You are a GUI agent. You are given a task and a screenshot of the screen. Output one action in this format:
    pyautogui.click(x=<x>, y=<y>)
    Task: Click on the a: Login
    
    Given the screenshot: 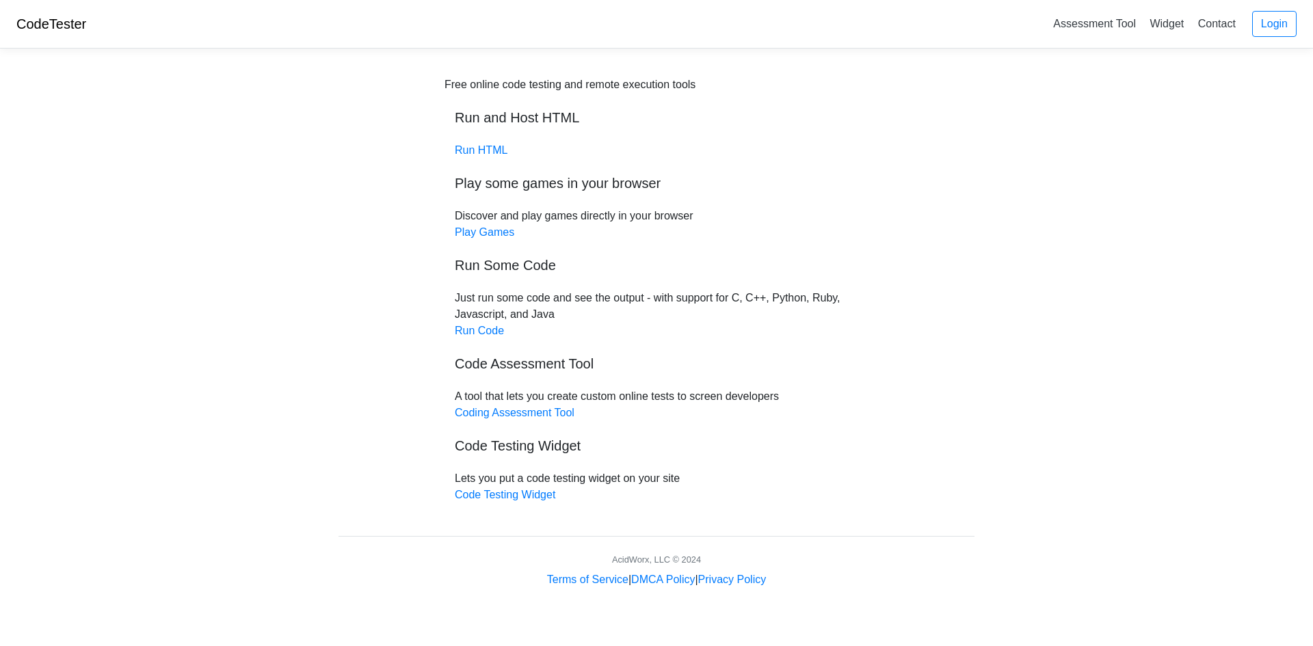 What is the action you would take?
    pyautogui.click(x=1274, y=24)
    